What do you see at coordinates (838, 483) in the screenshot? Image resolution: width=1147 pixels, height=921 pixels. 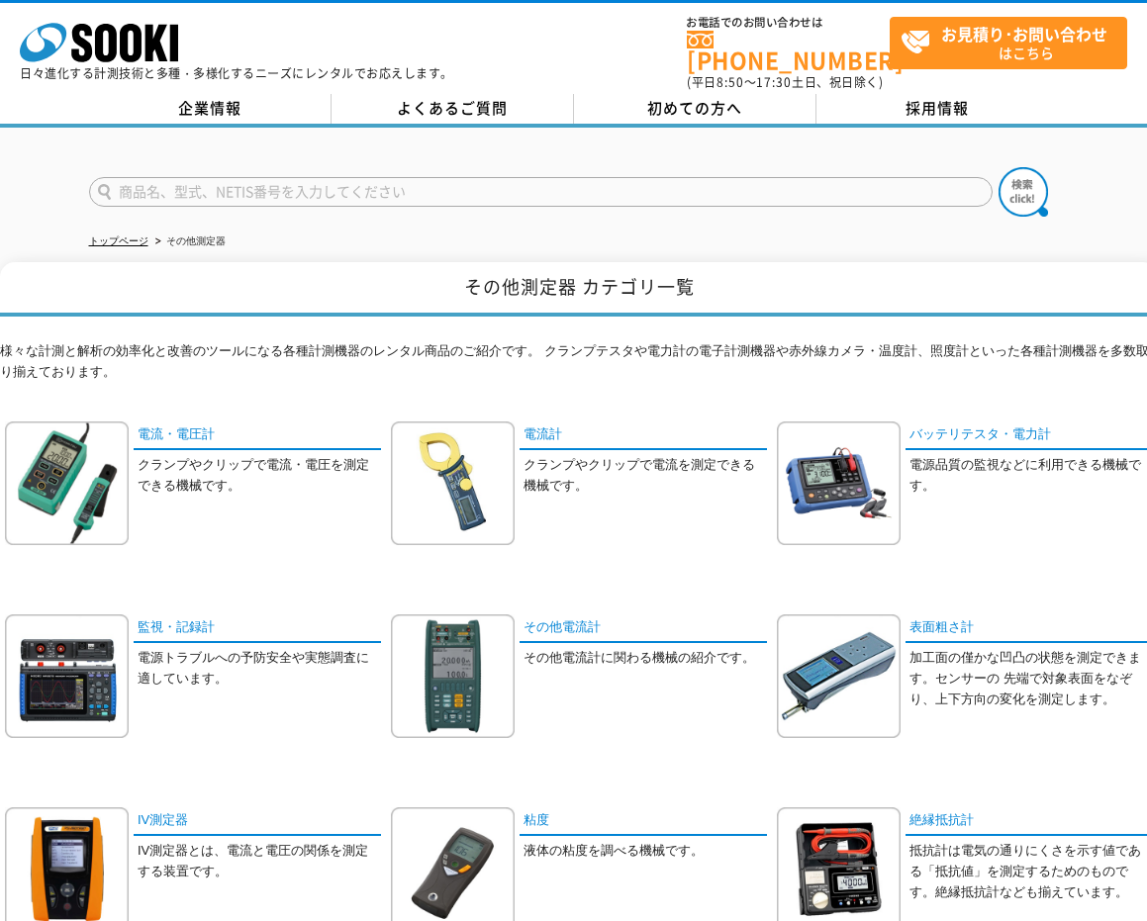 I see `img: バッテリテスタ・電力計` at bounding box center [838, 483].